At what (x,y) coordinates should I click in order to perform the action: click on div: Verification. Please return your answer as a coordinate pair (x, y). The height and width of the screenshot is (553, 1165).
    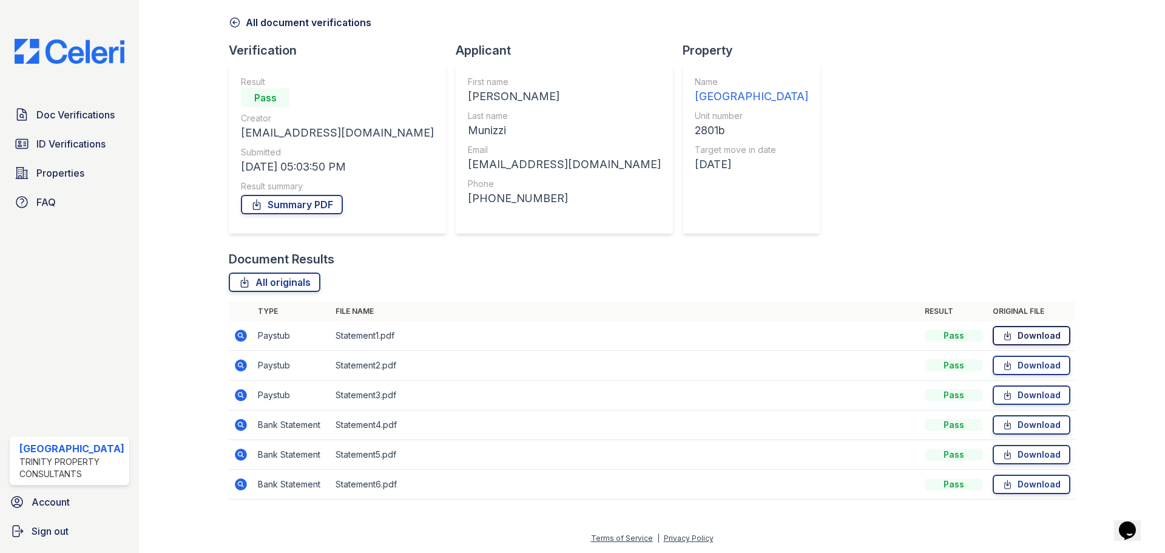
    Looking at the image, I should click on (342, 50).